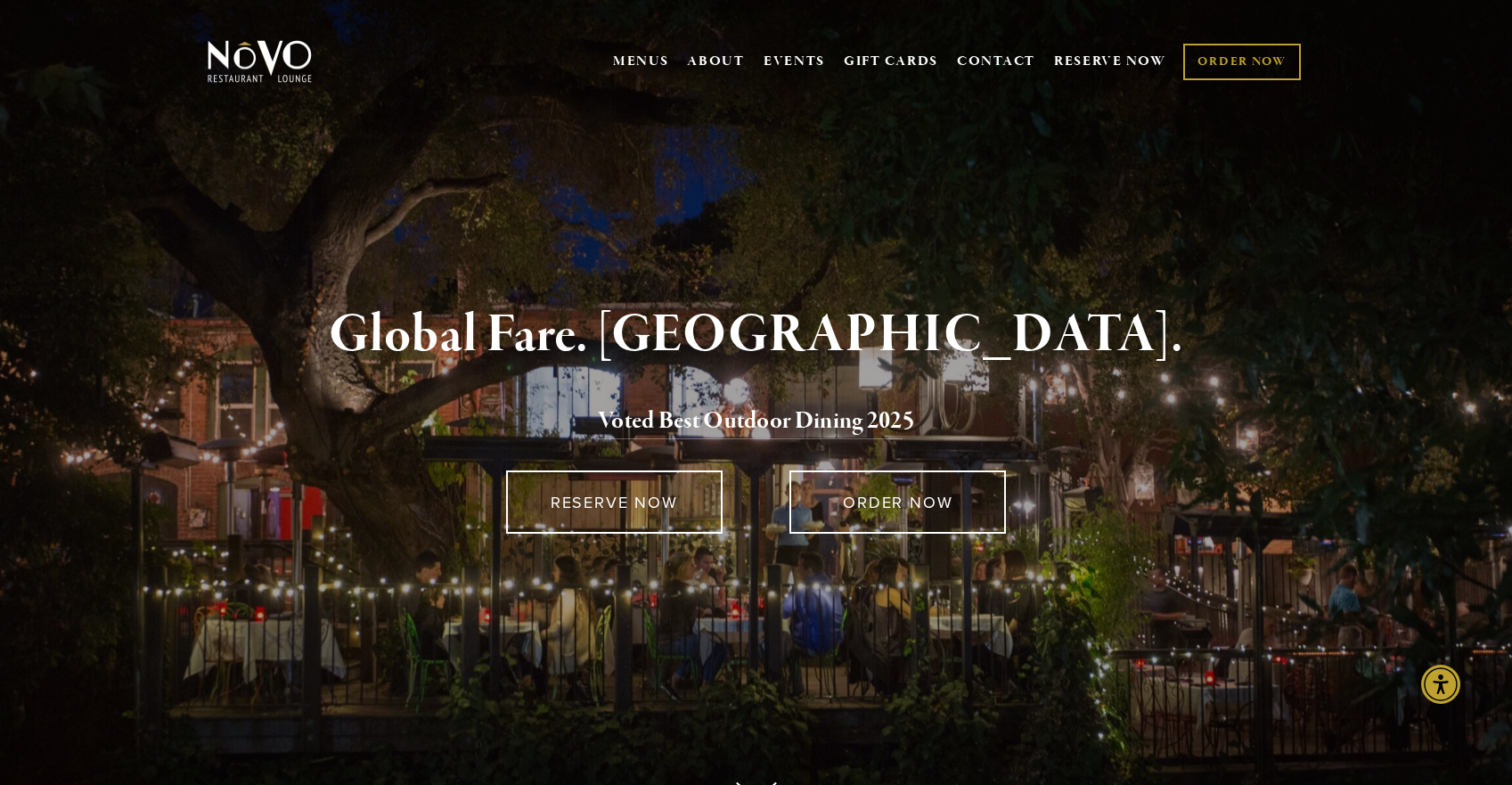  Describe the element at coordinates (996, 61) in the screenshot. I see `a: CONTACT` at that location.